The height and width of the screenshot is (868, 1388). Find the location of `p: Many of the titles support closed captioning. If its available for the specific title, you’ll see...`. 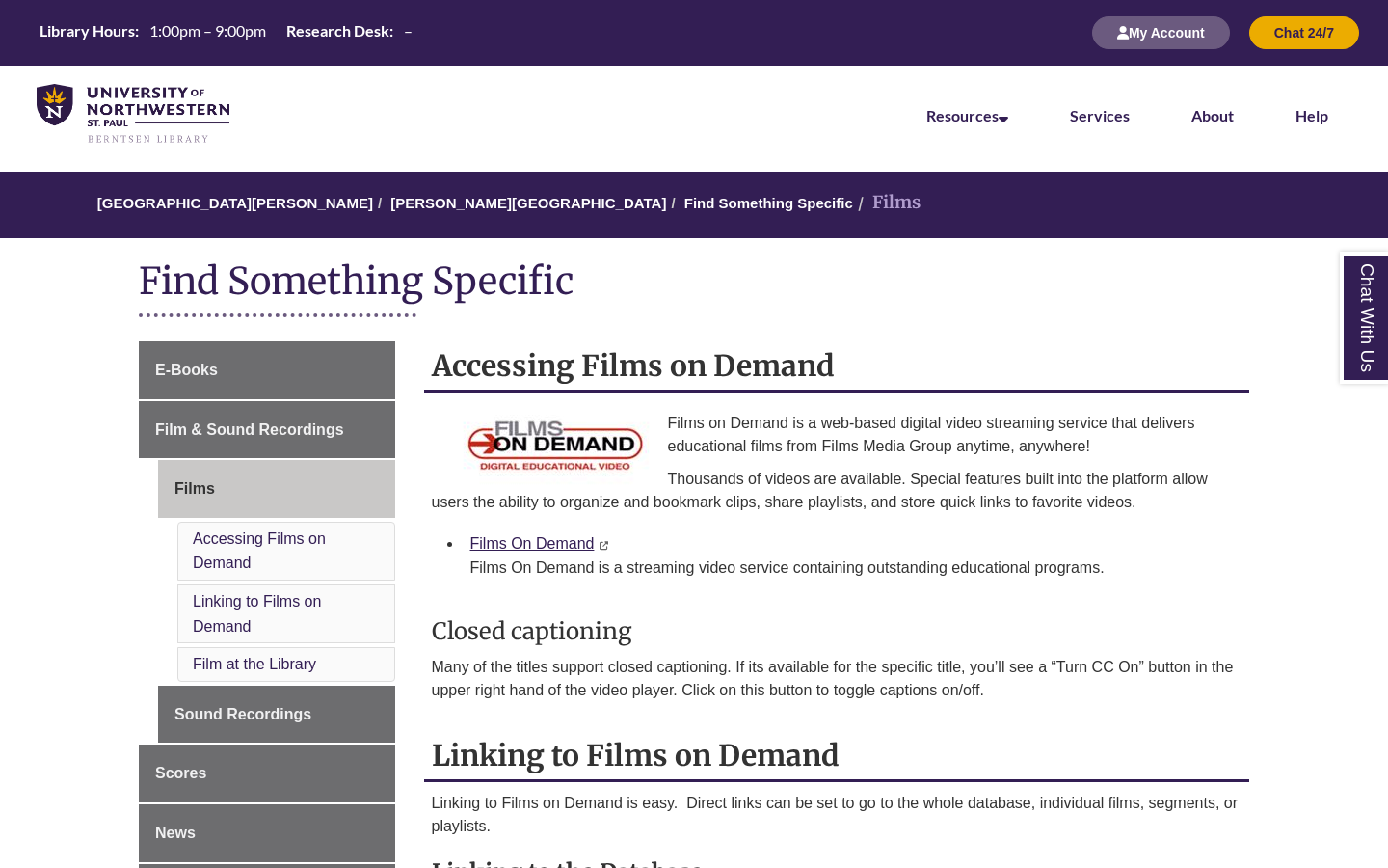

p: Many of the titles support closed captioning. If its available for the specific title, you’ll see... is located at coordinates (837, 679).